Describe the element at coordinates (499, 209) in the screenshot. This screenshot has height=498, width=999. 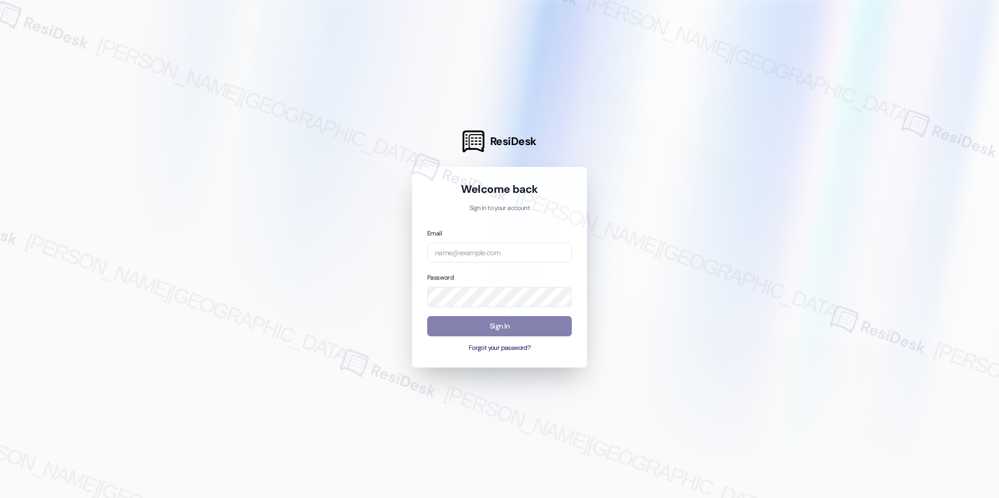
I see `p: Sign in to your account` at that location.